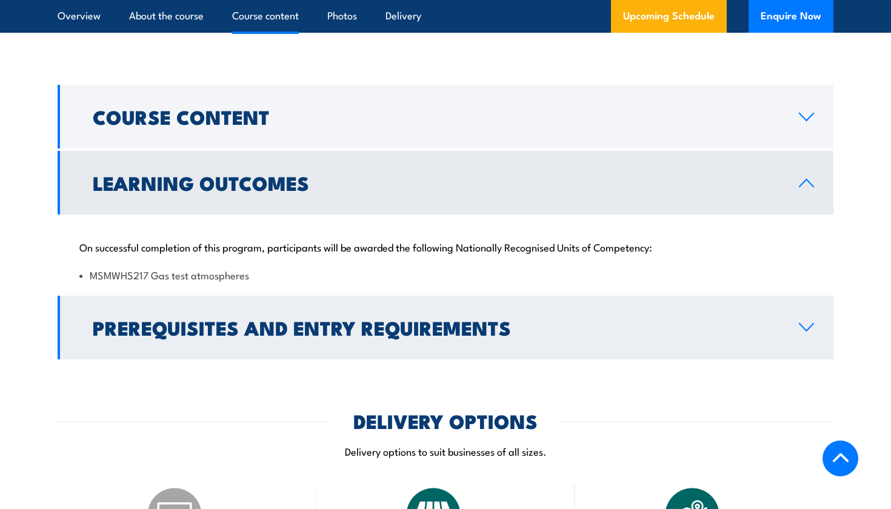 The image size is (891, 509). Describe the element at coordinates (436, 182) in the screenshot. I see `h2: Learning Outcomes` at that location.